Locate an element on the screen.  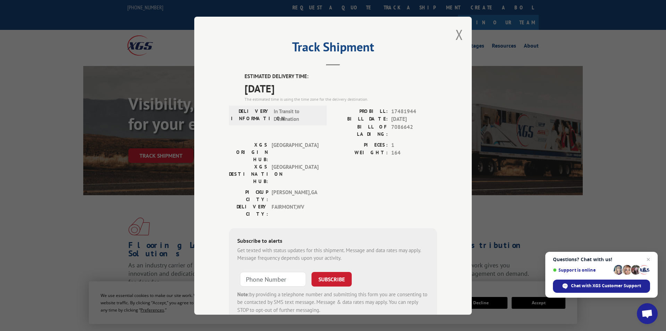
label: XGS DESTINATION HUB: is located at coordinates (248, 173).